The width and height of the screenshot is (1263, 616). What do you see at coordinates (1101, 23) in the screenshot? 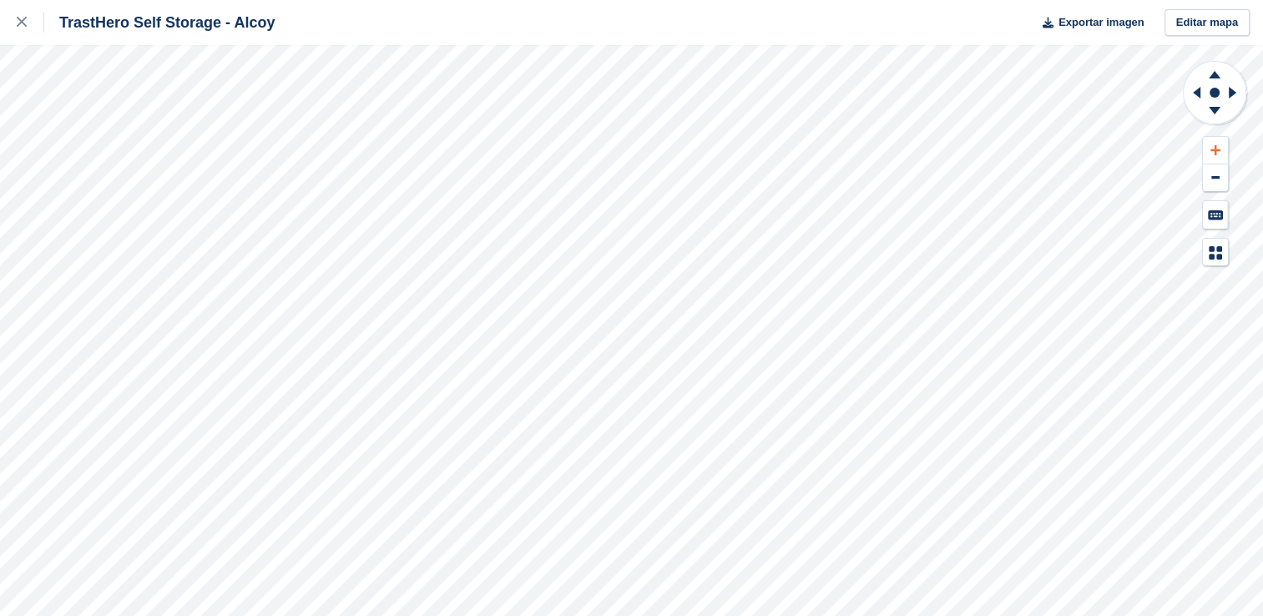
I see `span: Exportar imagen` at bounding box center [1101, 23].